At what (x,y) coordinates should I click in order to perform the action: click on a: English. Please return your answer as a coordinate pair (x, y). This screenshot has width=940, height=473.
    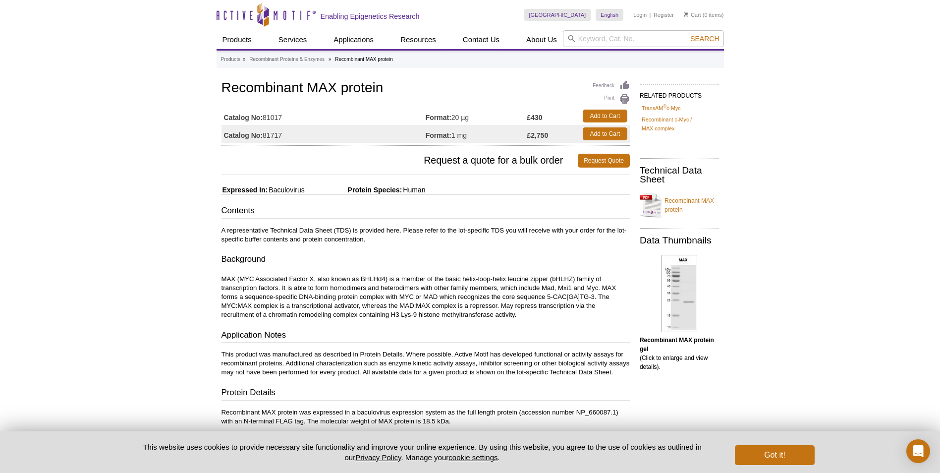
    Looking at the image, I should click on (610, 15).